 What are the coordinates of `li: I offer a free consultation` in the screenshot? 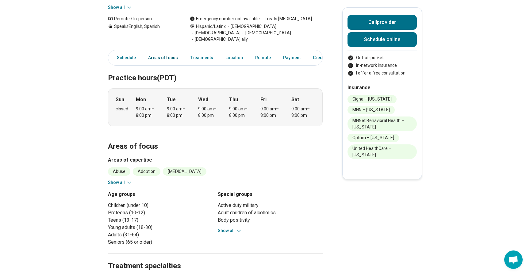 It's located at (382, 73).